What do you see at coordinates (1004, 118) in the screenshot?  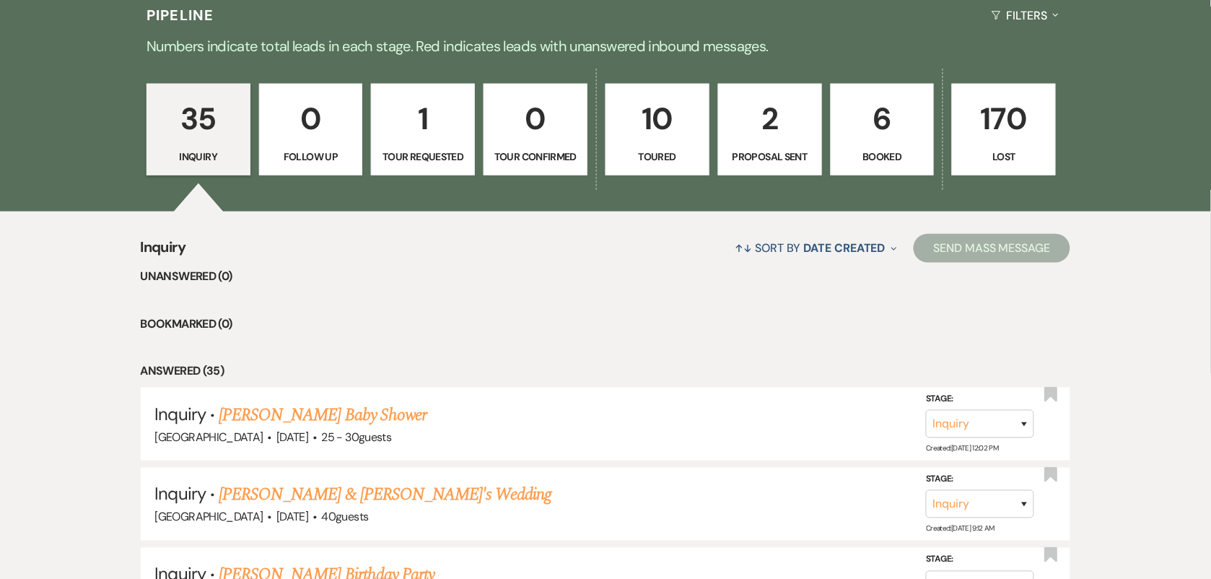 I see `p: 170` at bounding box center [1004, 118].